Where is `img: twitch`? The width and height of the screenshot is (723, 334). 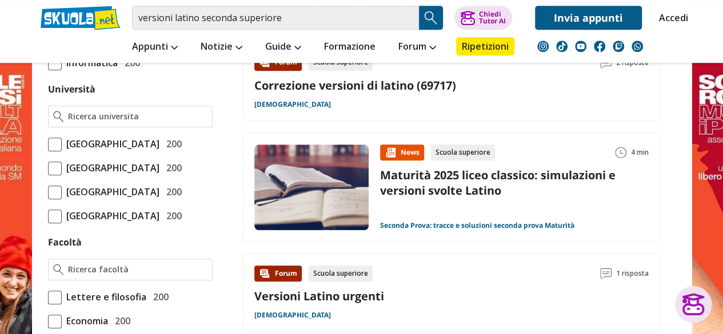 img: twitch is located at coordinates (619, 46).